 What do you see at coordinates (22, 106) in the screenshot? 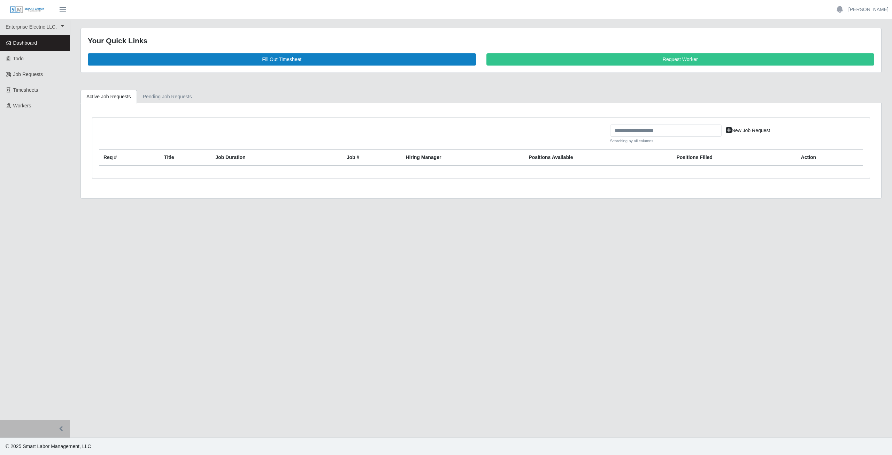
I see `span: Workers` at bounding box center [22, 106].